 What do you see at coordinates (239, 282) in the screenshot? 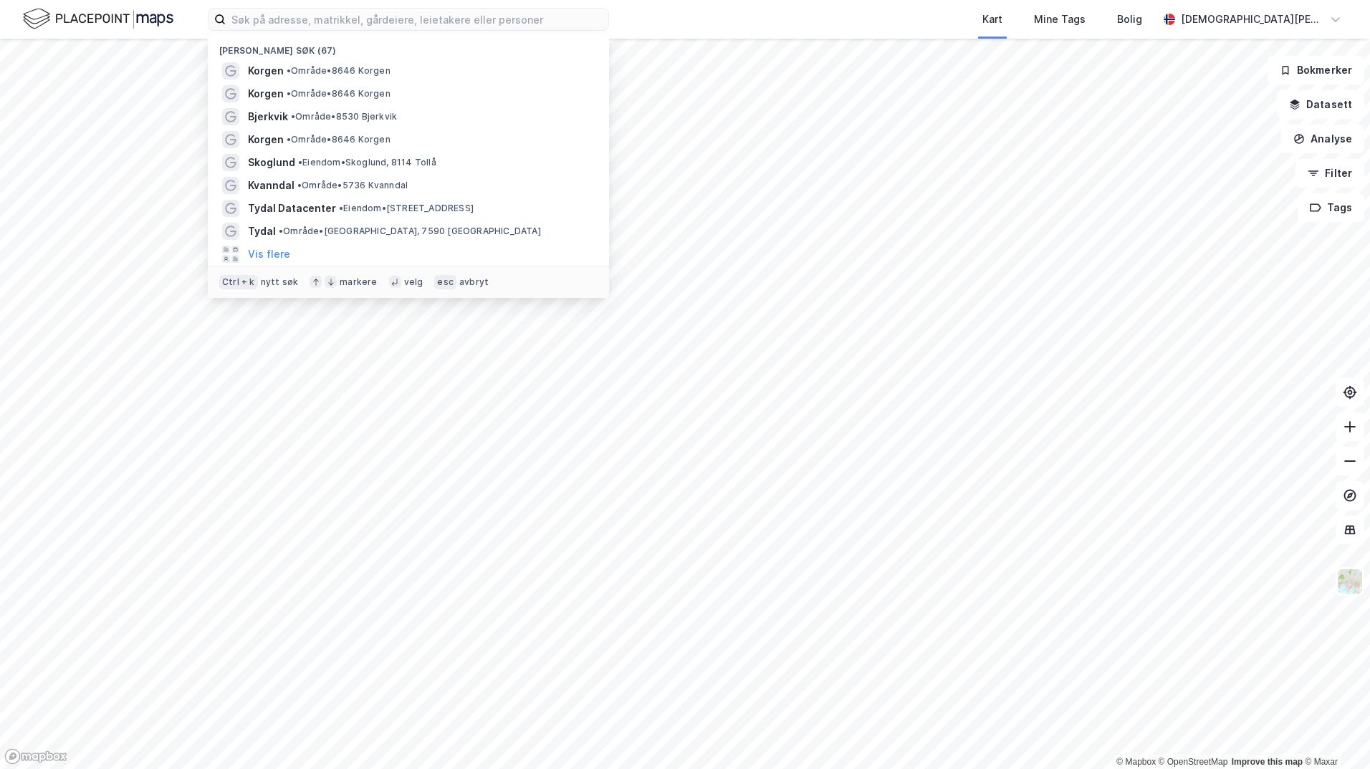
I see `div: Ctrl + k` at bounding box center [239, 282].